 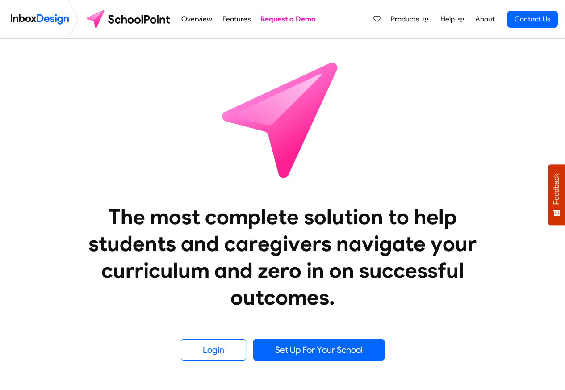 What do you see at coordinates (485, 19) in the screenshot?
I see `a: About` at bounding box center [485, 19].